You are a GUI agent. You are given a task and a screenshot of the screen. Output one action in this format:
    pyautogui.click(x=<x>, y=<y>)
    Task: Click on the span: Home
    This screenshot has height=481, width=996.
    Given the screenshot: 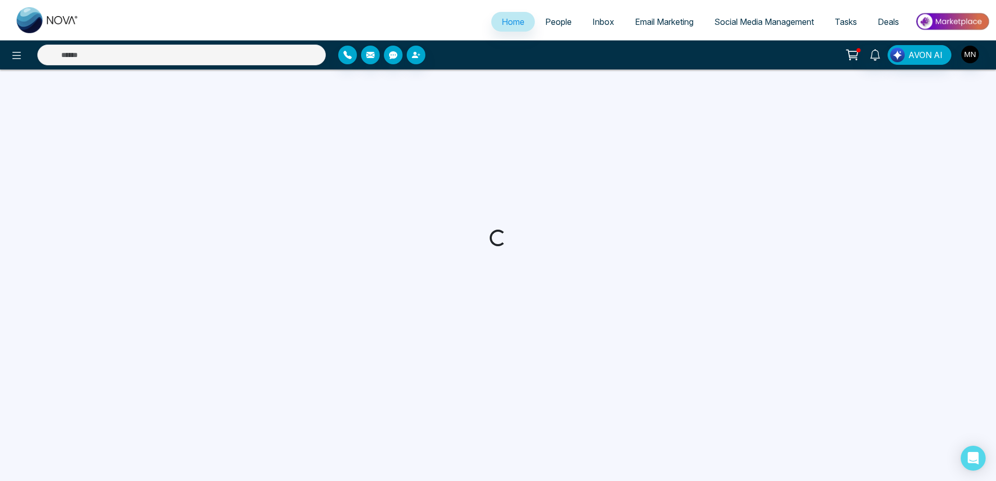 What is the action you would take?
    pyautogui.click(x=513, y=22)
    